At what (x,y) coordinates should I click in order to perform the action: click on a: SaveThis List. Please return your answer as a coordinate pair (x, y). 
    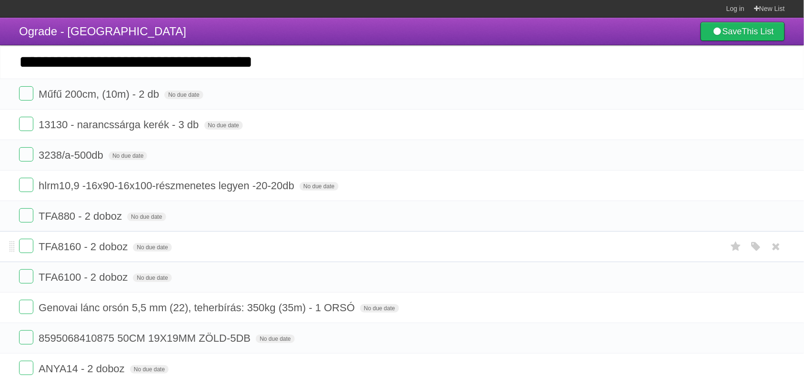
    Looking at the image, I should click on (743, 31).